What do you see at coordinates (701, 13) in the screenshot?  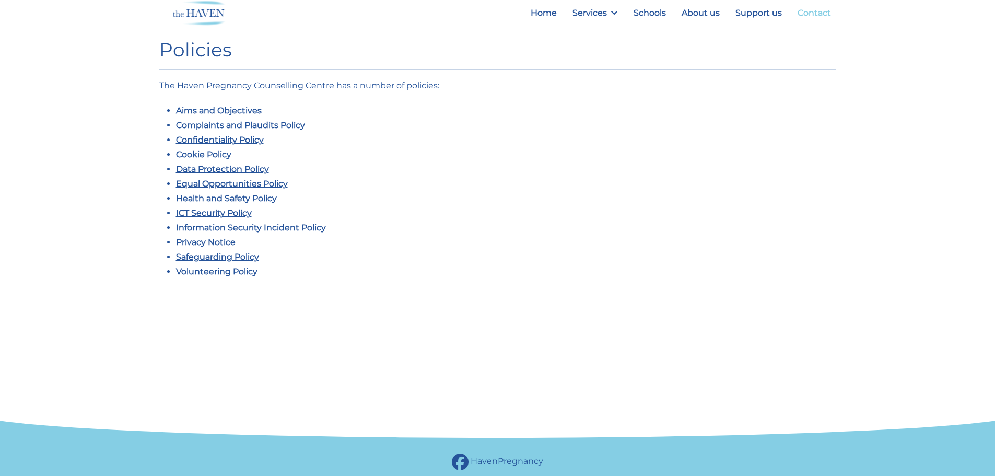 I see `a: About us` at bounding box center [701, 13].